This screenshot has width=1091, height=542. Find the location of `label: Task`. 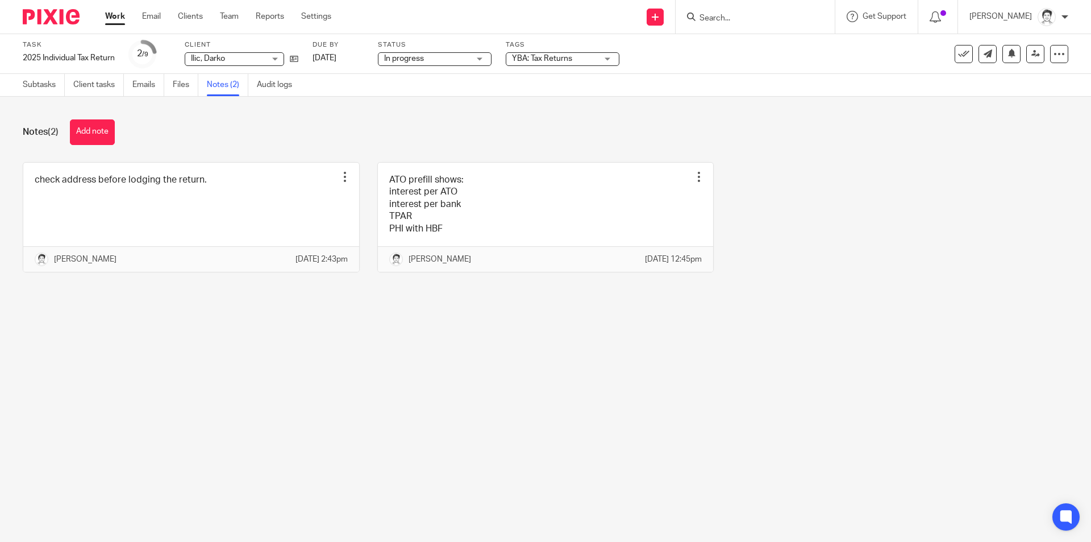

label: Task is located at coordinates (69, 45).